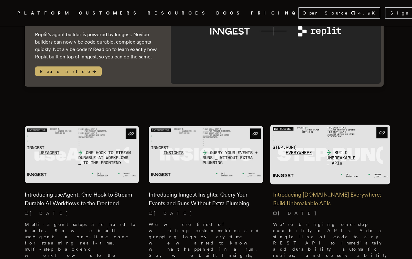 This screenshot has height=259, width=412. What do you see at coordinates (326, 13) in the screenshot?
I see `span: Open Source` at bounding box center [326, 13].